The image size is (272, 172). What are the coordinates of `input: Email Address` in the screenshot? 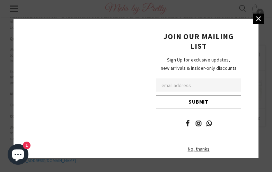 It's located at (198, 85).